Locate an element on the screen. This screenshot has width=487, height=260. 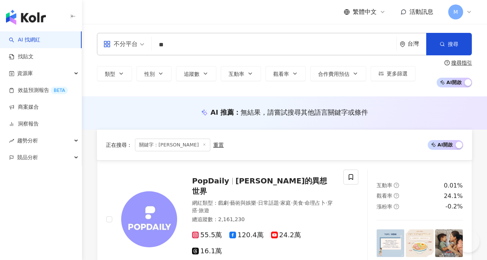
div: -0.2% is located at coordinates (454, 206).